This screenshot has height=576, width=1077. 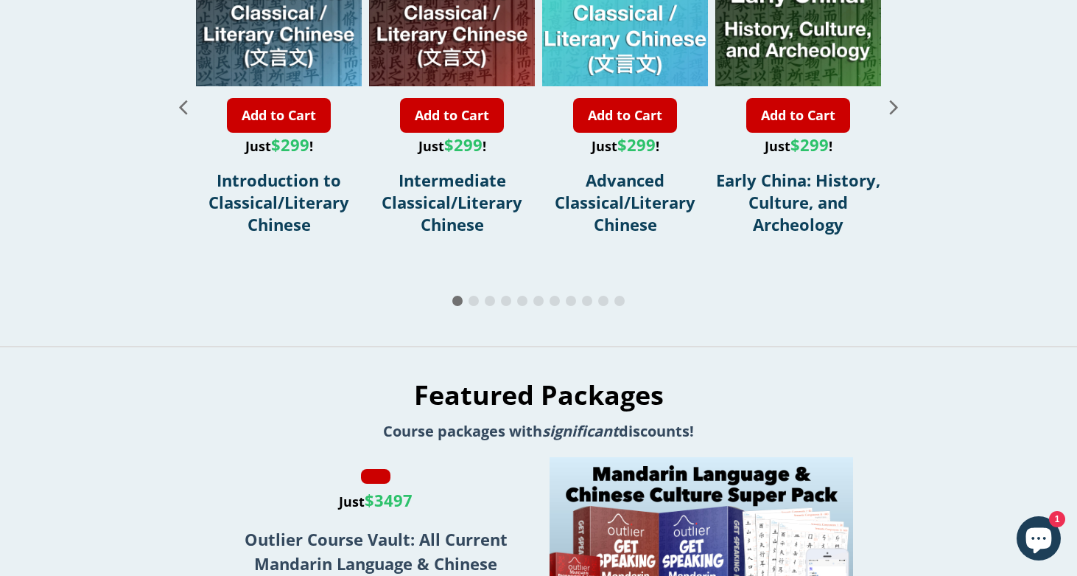 I want to click on span: Go to slide 2, so click(x=474, y=301).